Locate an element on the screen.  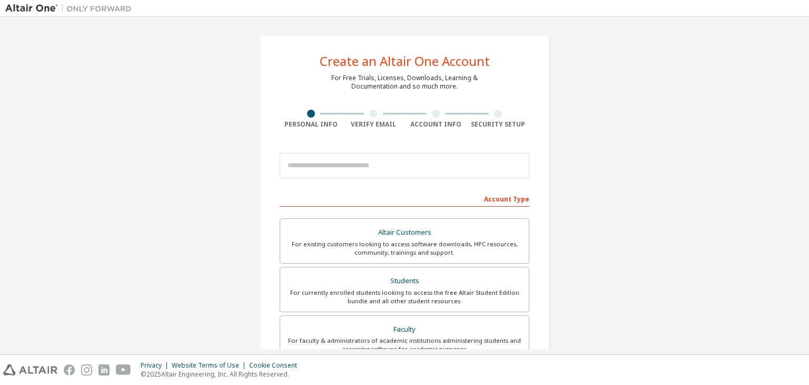
div: For existing customers looking to access software downloads, HPC resources, community, trainings ... is located at coordinates (405, 248).